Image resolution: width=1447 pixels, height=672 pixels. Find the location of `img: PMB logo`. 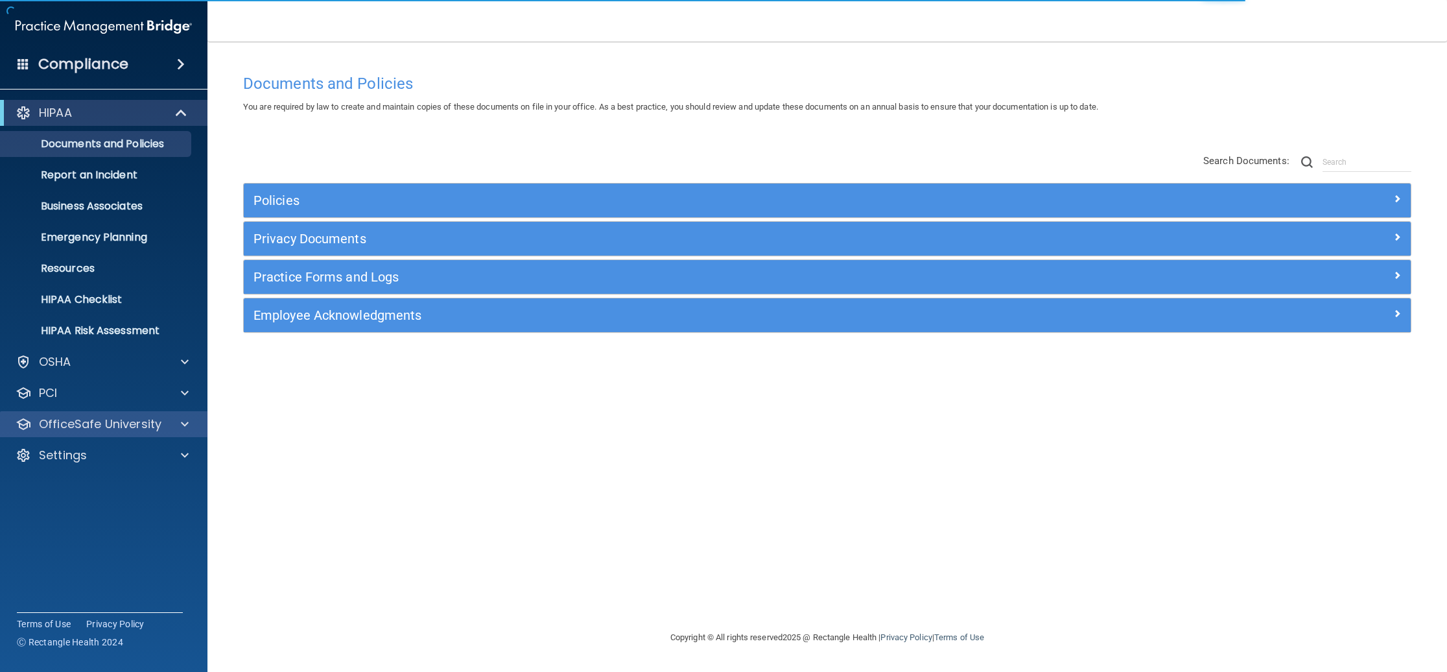

img: PMB logo is located at coordinates (104, 27).